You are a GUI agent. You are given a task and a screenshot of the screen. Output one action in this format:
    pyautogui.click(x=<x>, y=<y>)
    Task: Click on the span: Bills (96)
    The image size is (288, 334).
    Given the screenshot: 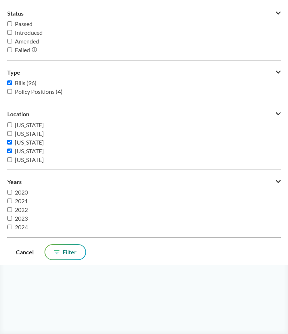 What is the action you would take?
    pyautogui.click(x=26, y=83)
    